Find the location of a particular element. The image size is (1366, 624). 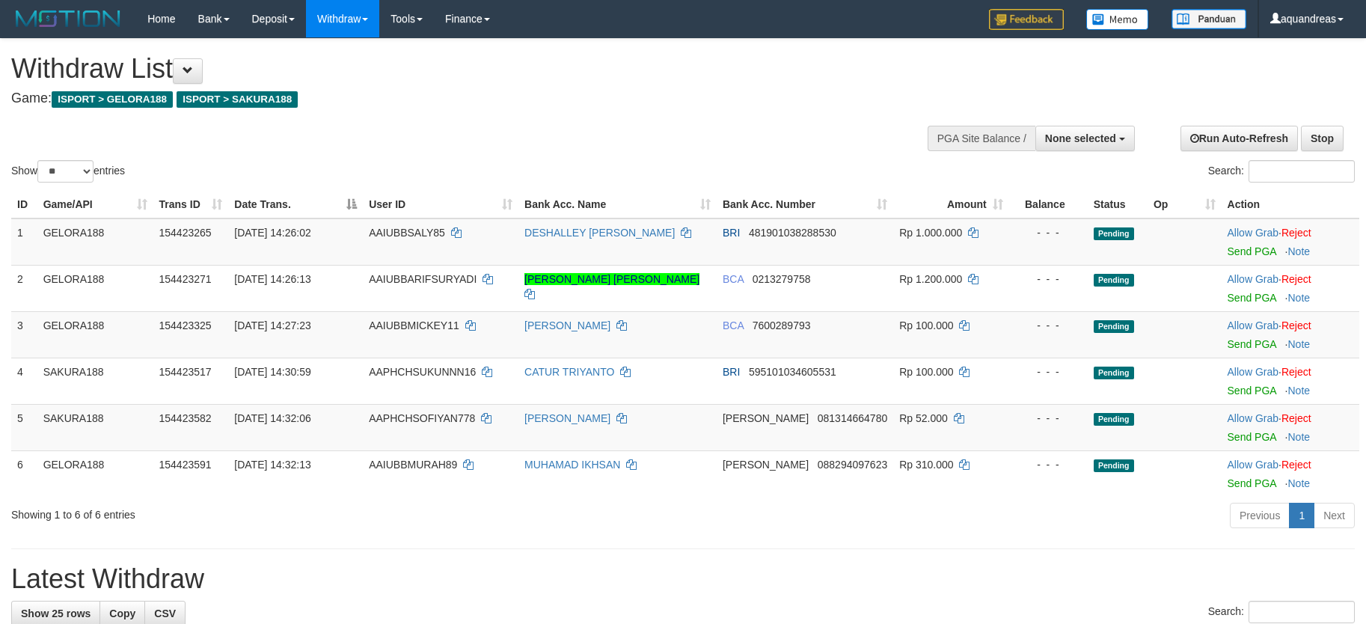

td: 3 is located at coordinates (24, 334).